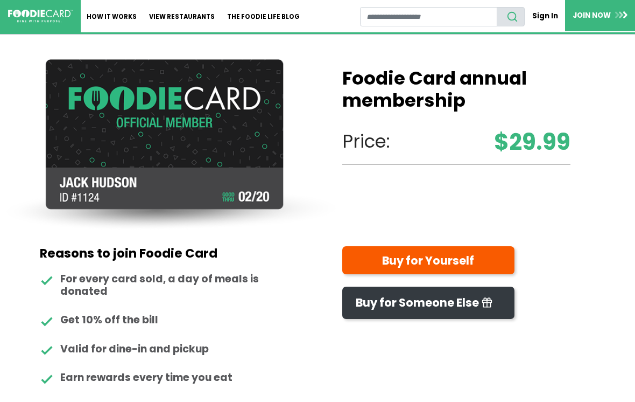 This screenshot has height=402, width=635. I want to click on input: restaurant search, so click(429, 17).